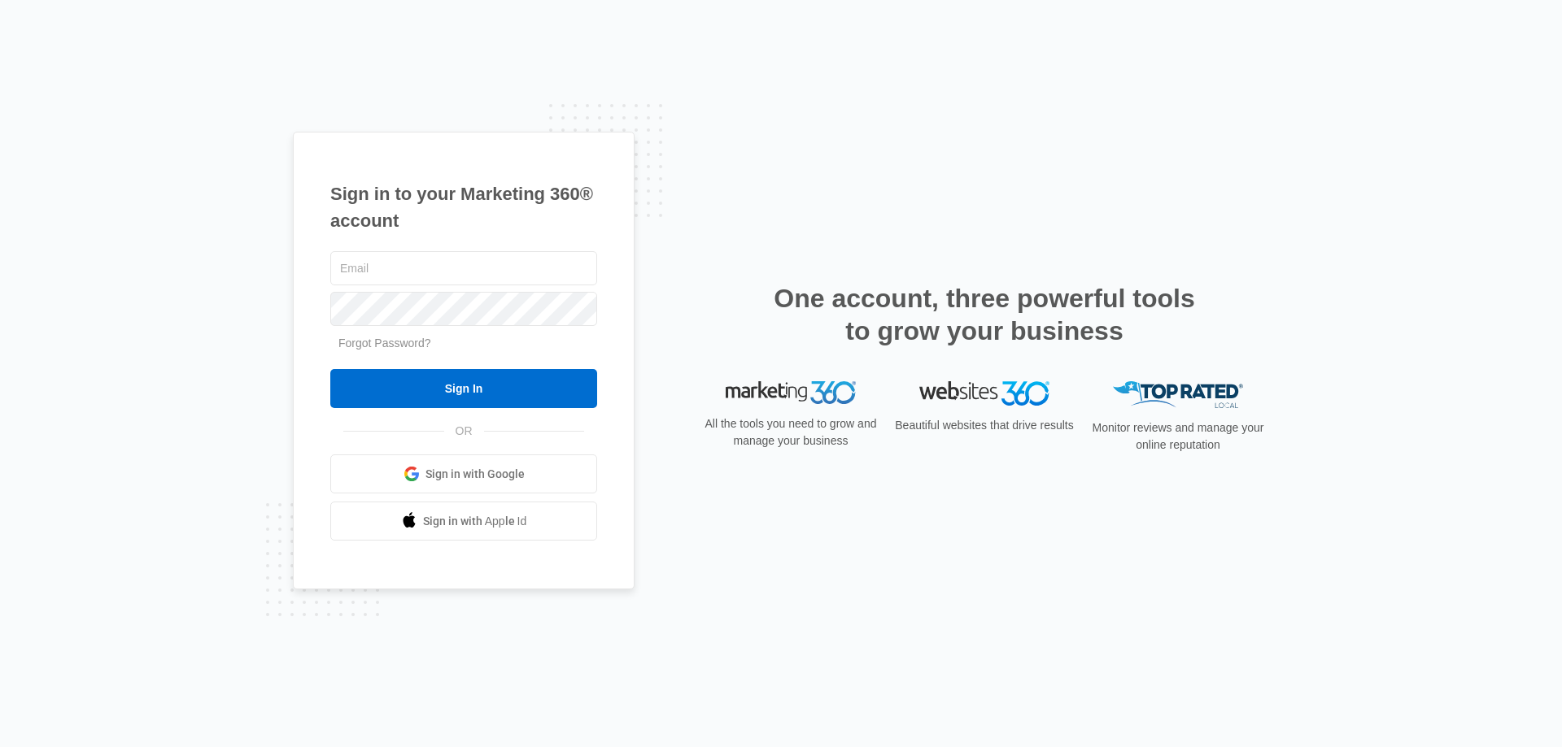 This screenshot has height=747, width=1562. What do you see at coordinates (385, 343) in the screenshot?
I see `a: Forgot Password?` at bounding box center [385, 343].